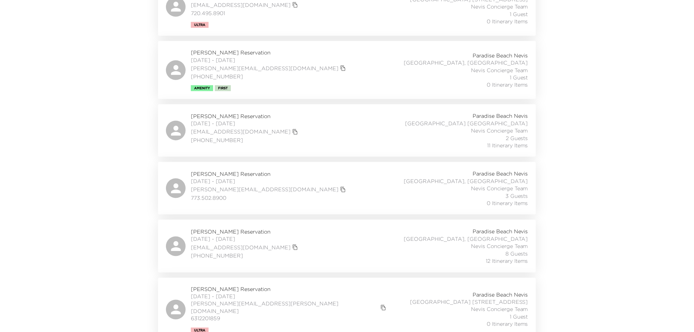  I want to click on span: 11 Itinerary Items, so click(507, 145).